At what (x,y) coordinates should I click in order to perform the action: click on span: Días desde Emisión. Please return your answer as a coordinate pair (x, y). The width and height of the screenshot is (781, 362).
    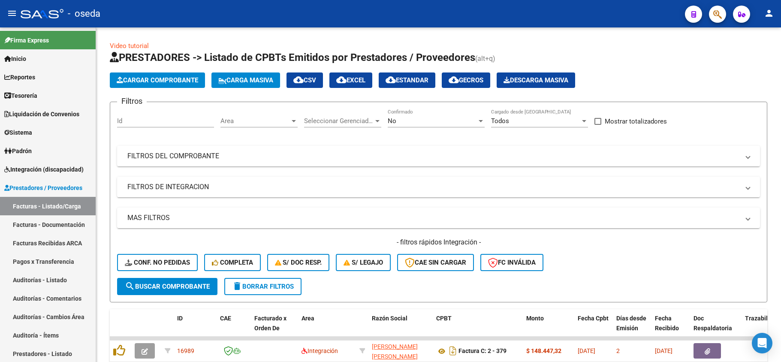
    Looking at the image, I should click on (632, 323).